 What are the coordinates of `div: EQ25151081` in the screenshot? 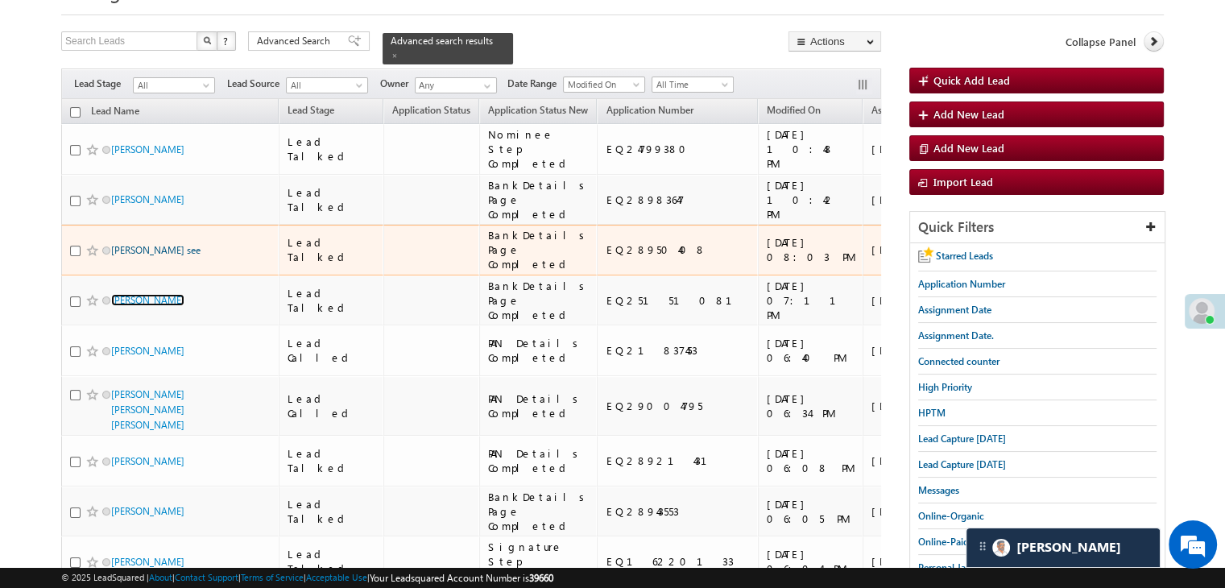 It's located at (678, 300).